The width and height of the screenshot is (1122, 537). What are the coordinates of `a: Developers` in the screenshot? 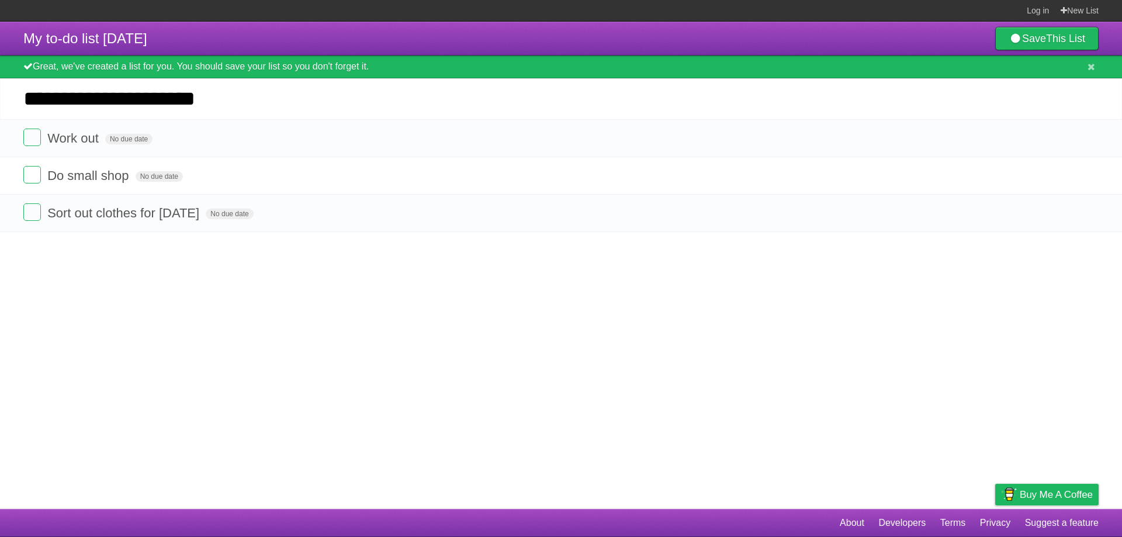 It's located at (902, 523).